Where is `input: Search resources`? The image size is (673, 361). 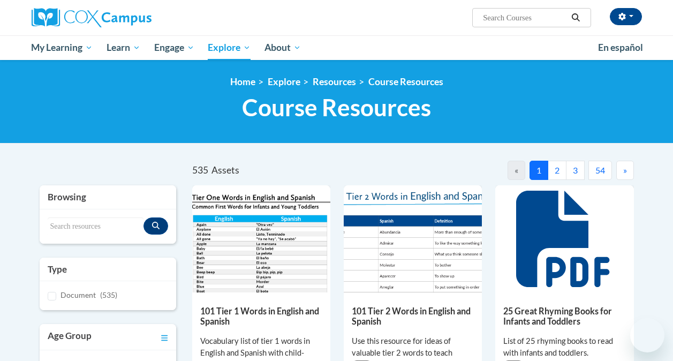
input: Search resources is located at coordinates (95, 226).